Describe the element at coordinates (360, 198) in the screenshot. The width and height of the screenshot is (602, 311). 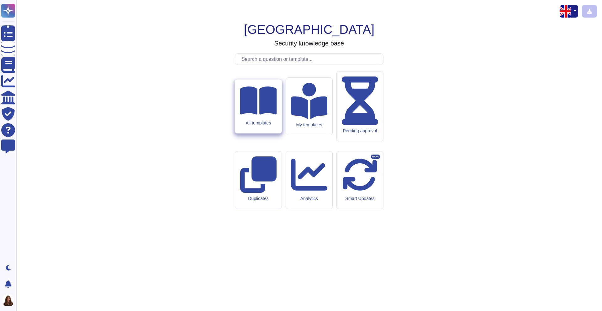
I see `div: Smart Updates` at that location.